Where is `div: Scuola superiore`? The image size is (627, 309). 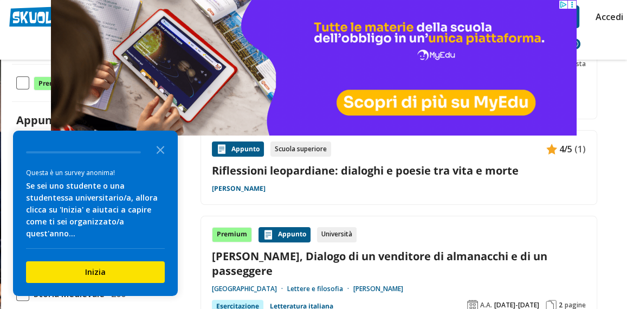
div: Scuola superiore is located at coordinates (301, 149).